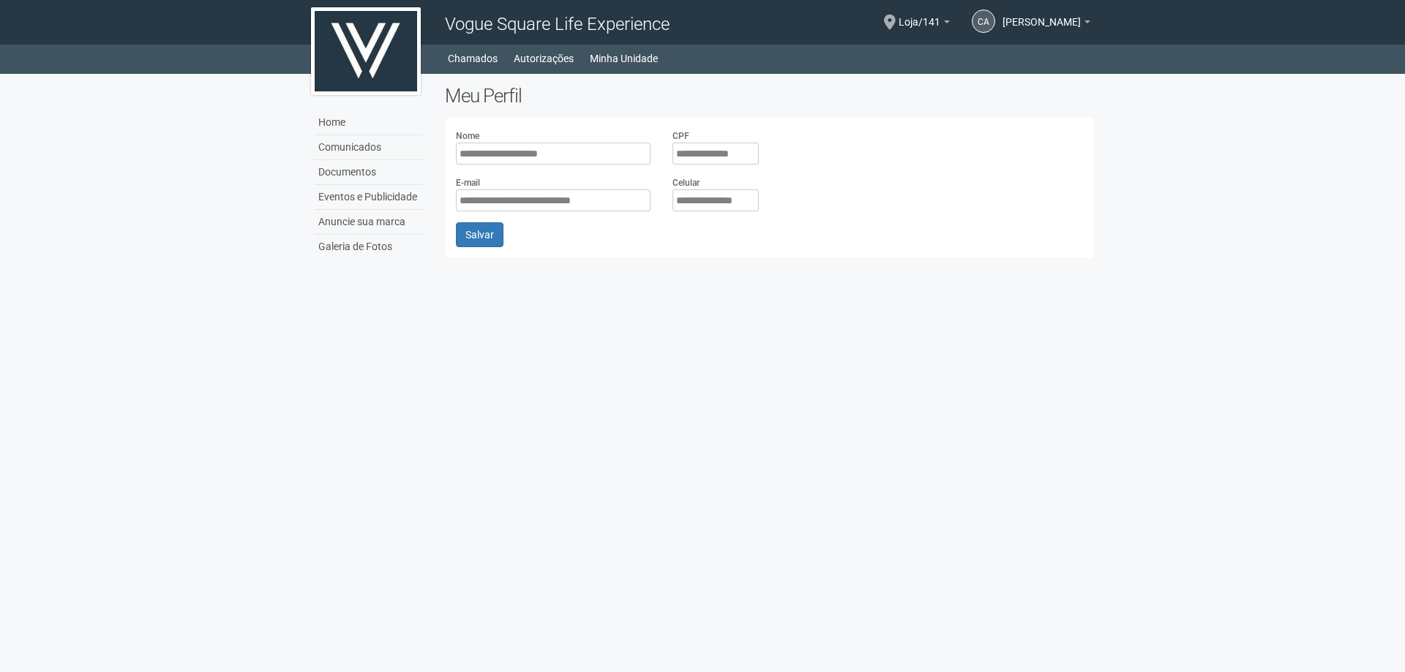 The image size is (1405, 672). What do you see at coordinates (369, 148) in the screenshot?
I see `a: Comunicados` at bounding box center [369, 148].